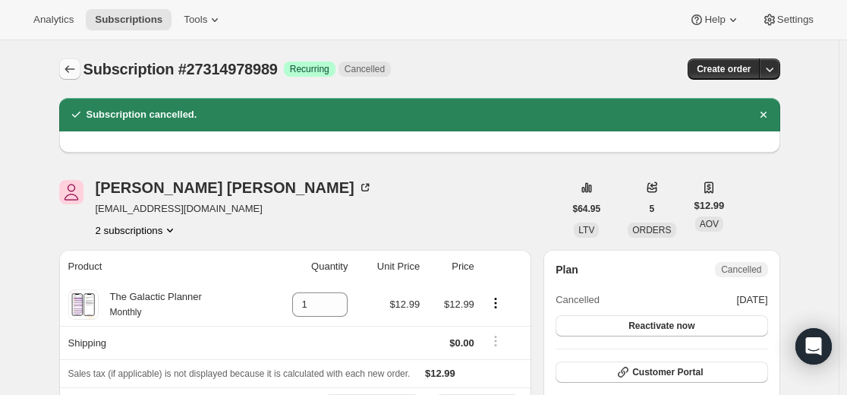  I want to click on span: Tools, so click(195, 20).